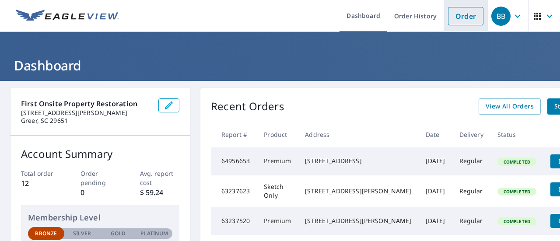  Describe the element at coordinates (234, 221) in the screenshot. I see `td: 63237520` at that location.